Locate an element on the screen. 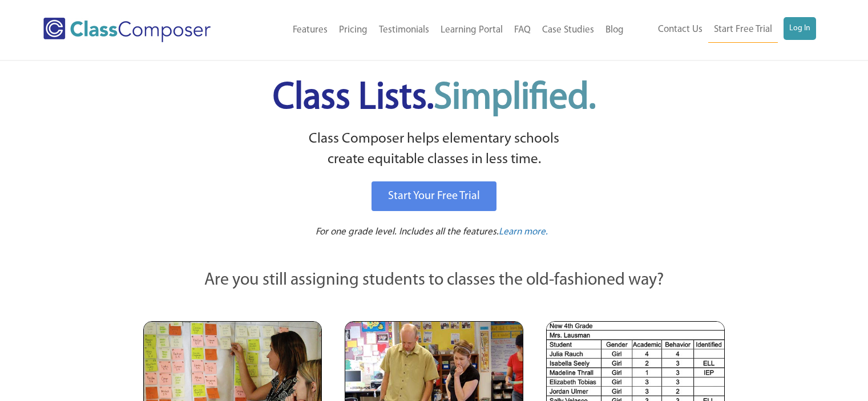  a: Log In is located at coordinates (799, 29).